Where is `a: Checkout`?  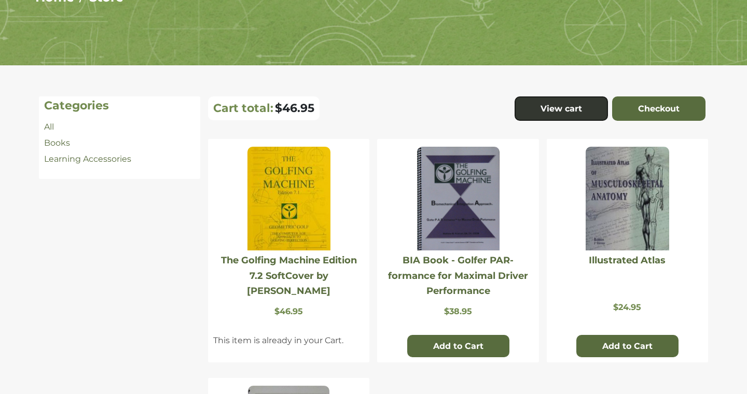 a: Checkout is located at coordinates (659, 109).